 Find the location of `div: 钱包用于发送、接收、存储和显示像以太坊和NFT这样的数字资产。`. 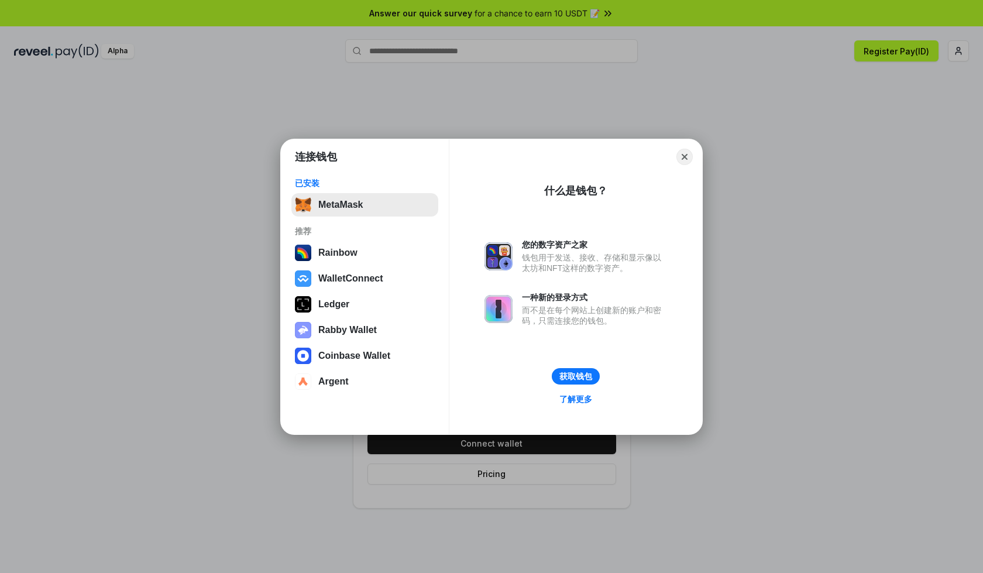

div: 钱包用于发送、接收、存储和显示像以太坊和NFT这样的数字资产。 is located at coordinates (595, 263).